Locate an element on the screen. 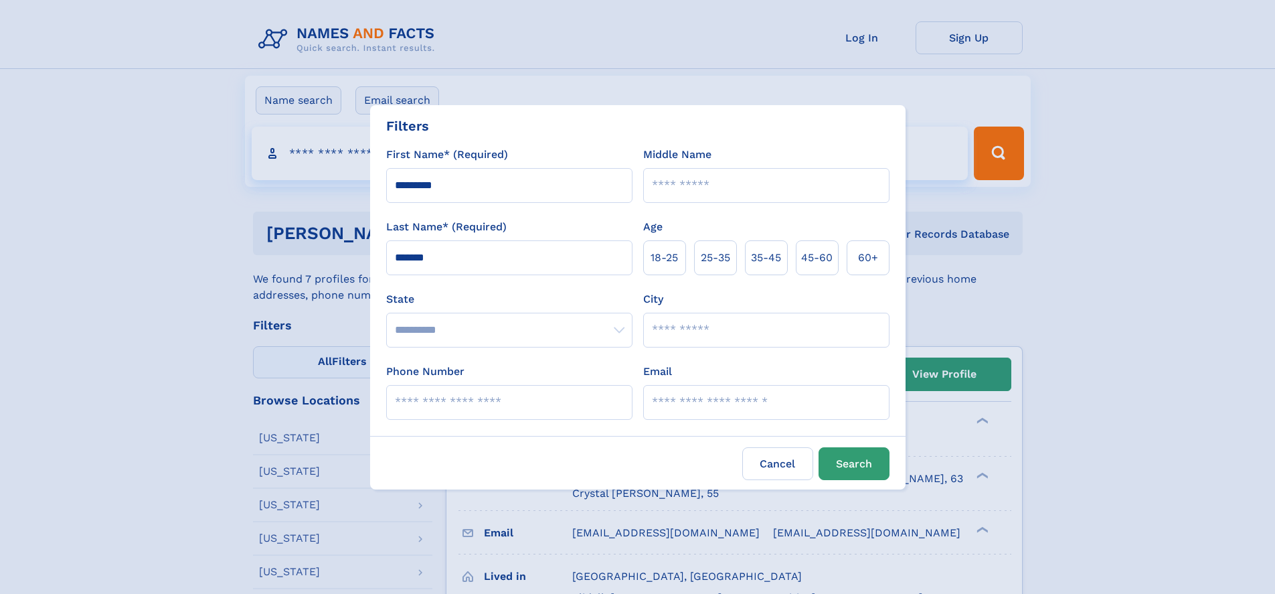 The height and width of the screenshot is (594, 1275). label: State is located at coordinates (509, 299).